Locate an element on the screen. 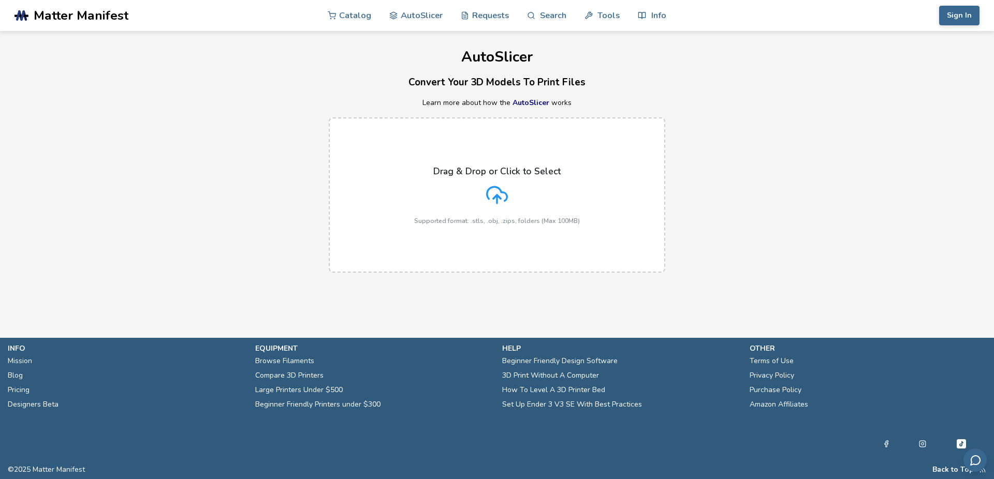  a: Designers Beta is located at coordinates (33, 405).